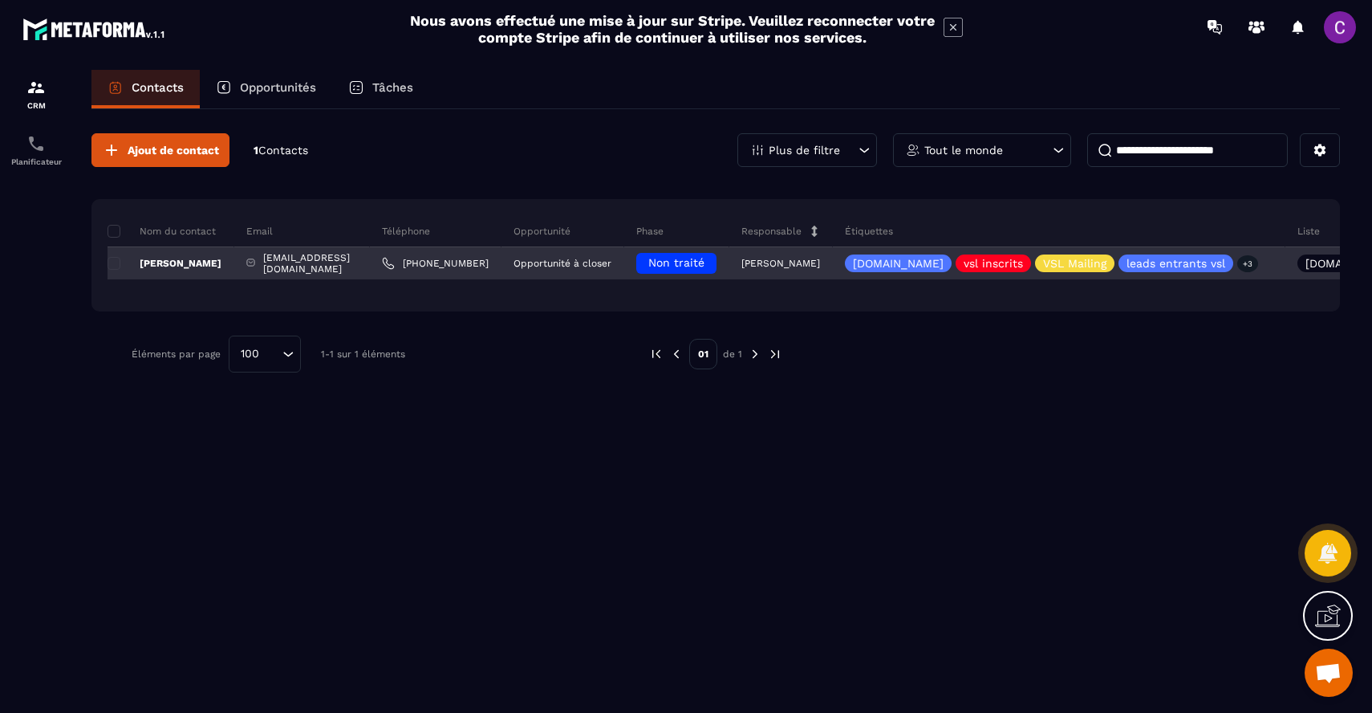 The image size is (1372, 713). Describe the element at coordinates (676, 262) in the screenshot. I see `span: Non traité` at that location.